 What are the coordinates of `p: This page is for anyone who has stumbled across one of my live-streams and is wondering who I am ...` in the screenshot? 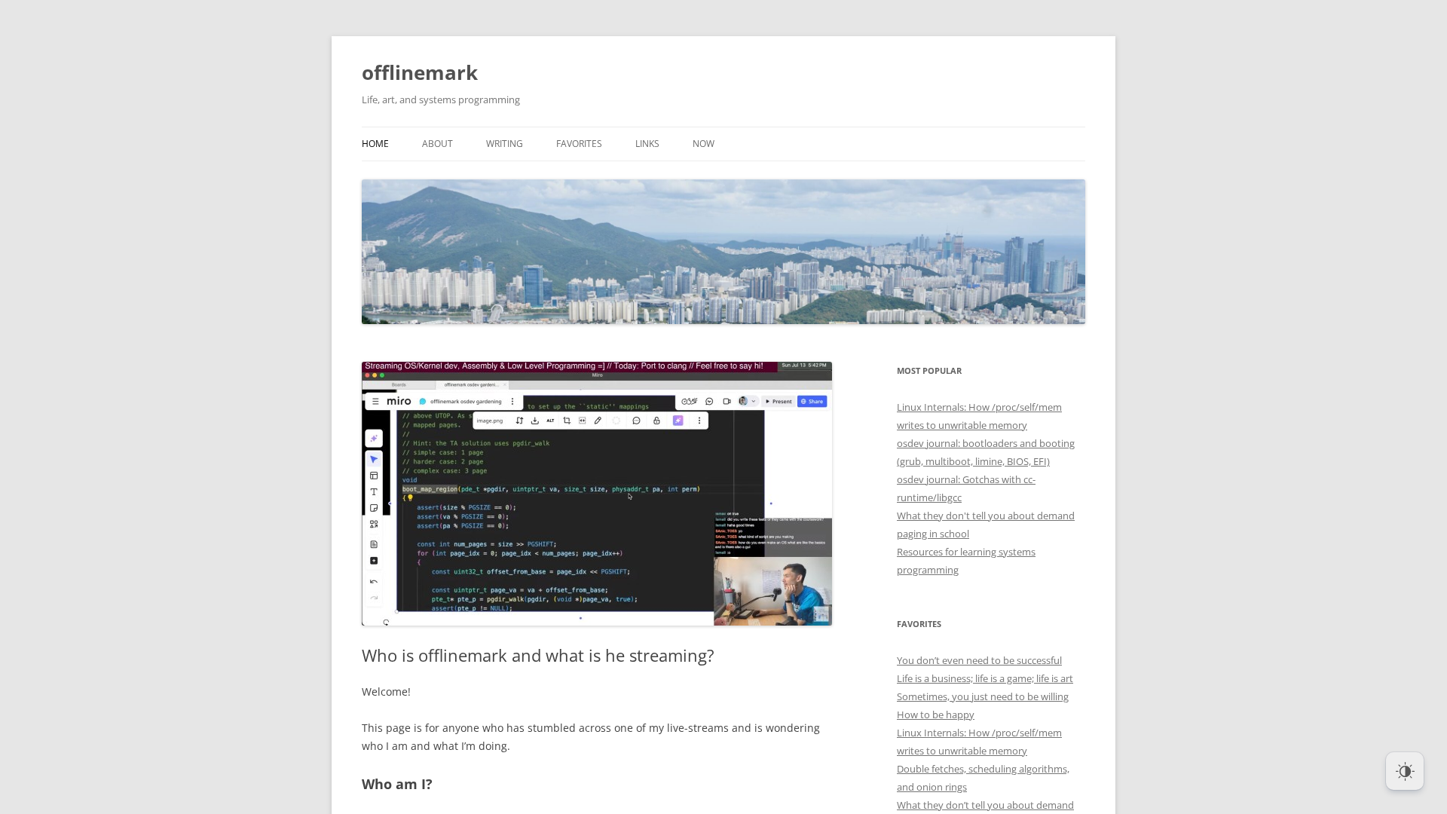 It's located at (597, 737).